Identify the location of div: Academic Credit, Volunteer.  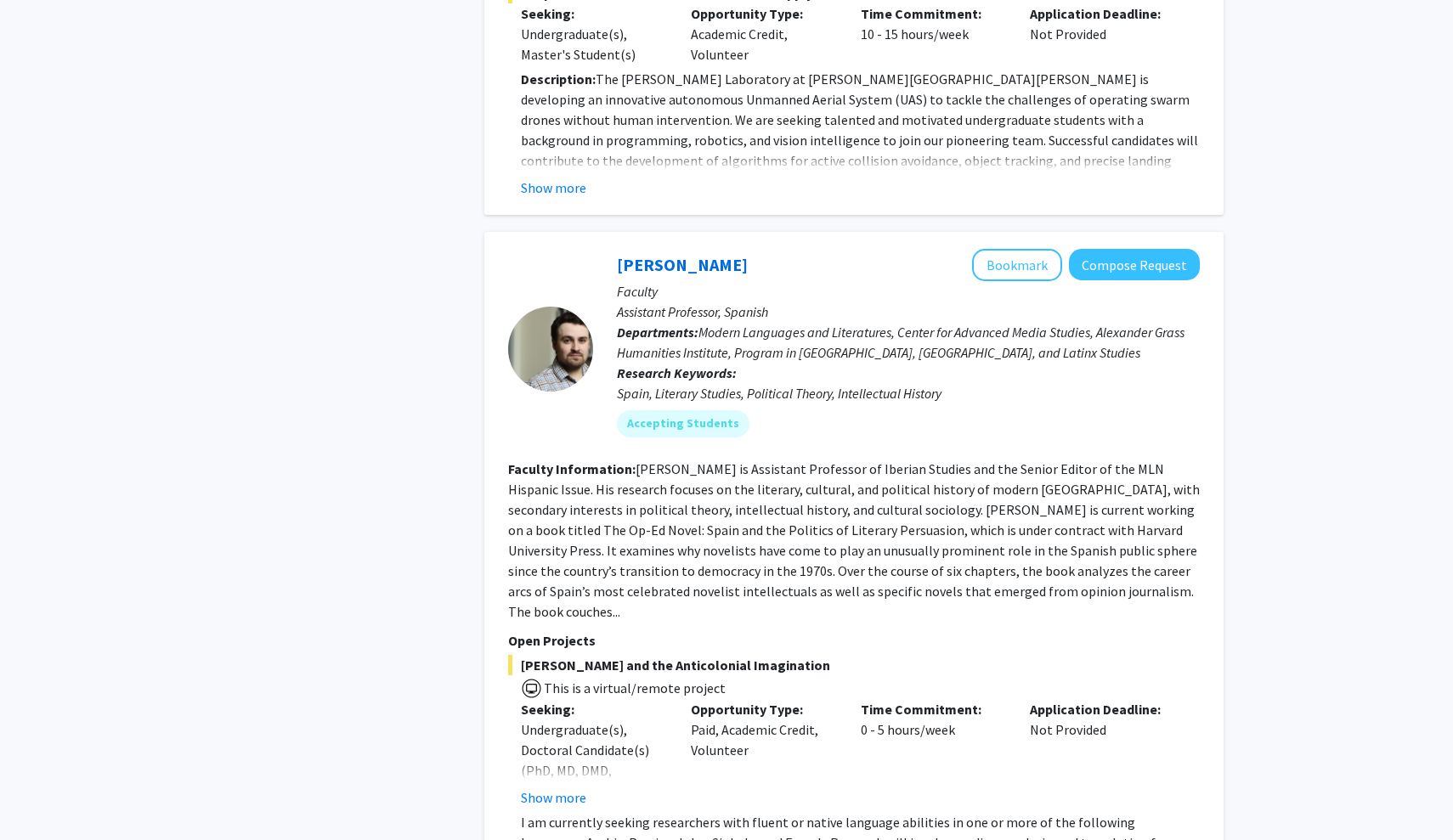
(763, 34).